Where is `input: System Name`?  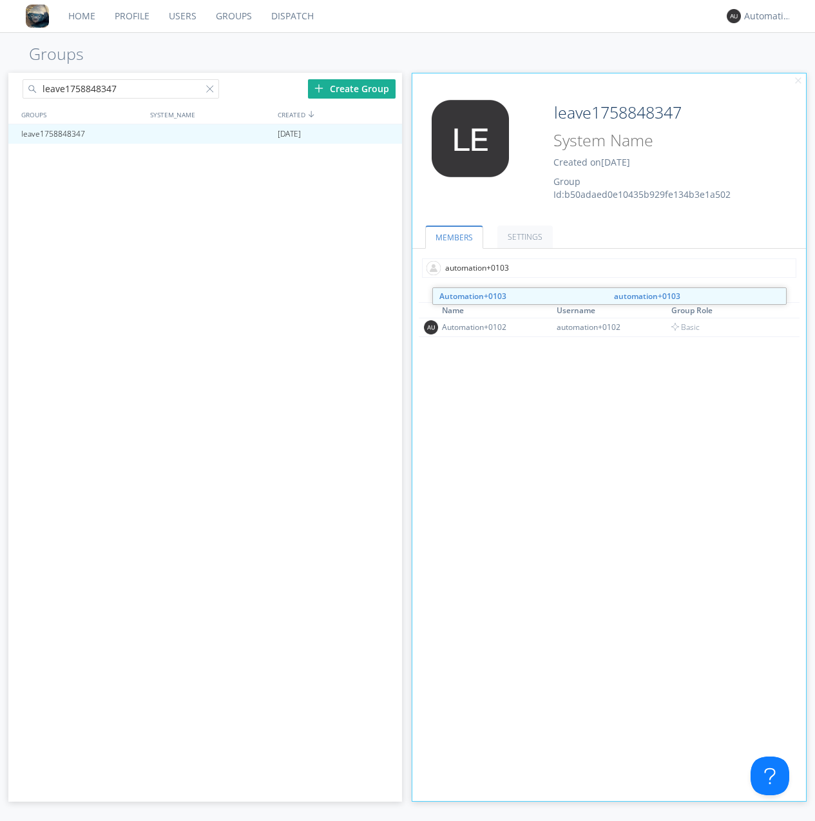 input: System Name is located at coordinates (653, 141).